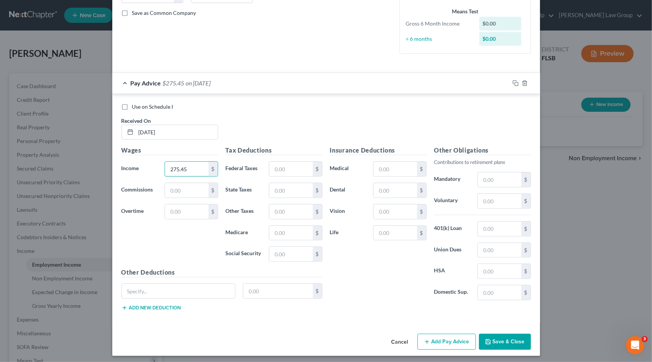 The height and width of the screenshot is (362, 652). Describe the element at coordinates (244, 254) in the screenshot. I see `label: Social Security` at that location.